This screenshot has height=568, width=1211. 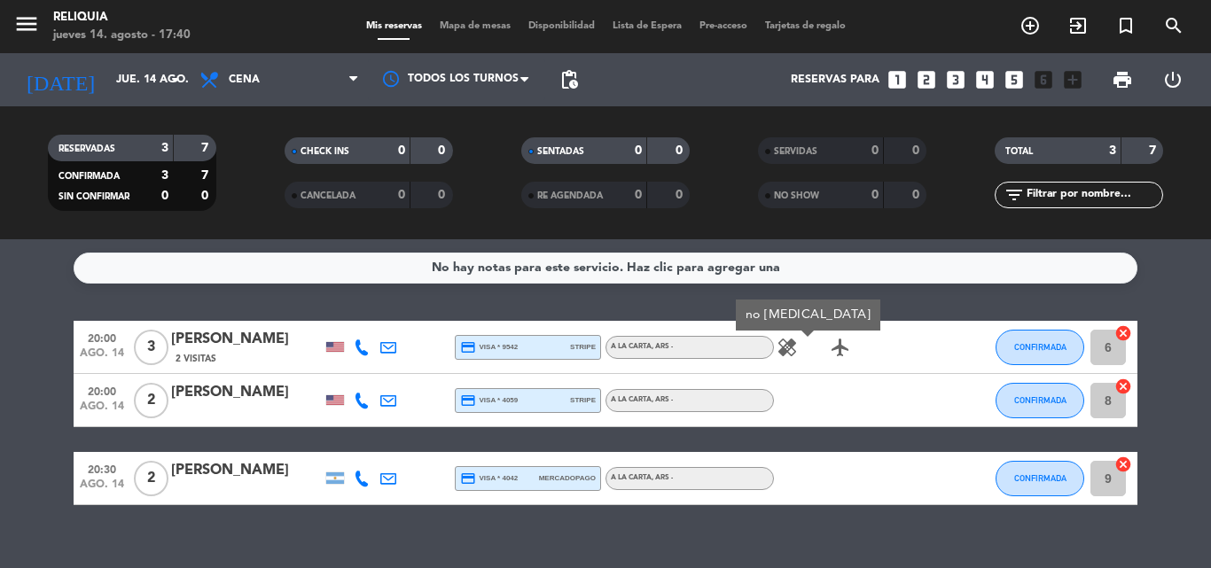 I want to click on span: RE AGENDADA, so click(x=570, y=196).